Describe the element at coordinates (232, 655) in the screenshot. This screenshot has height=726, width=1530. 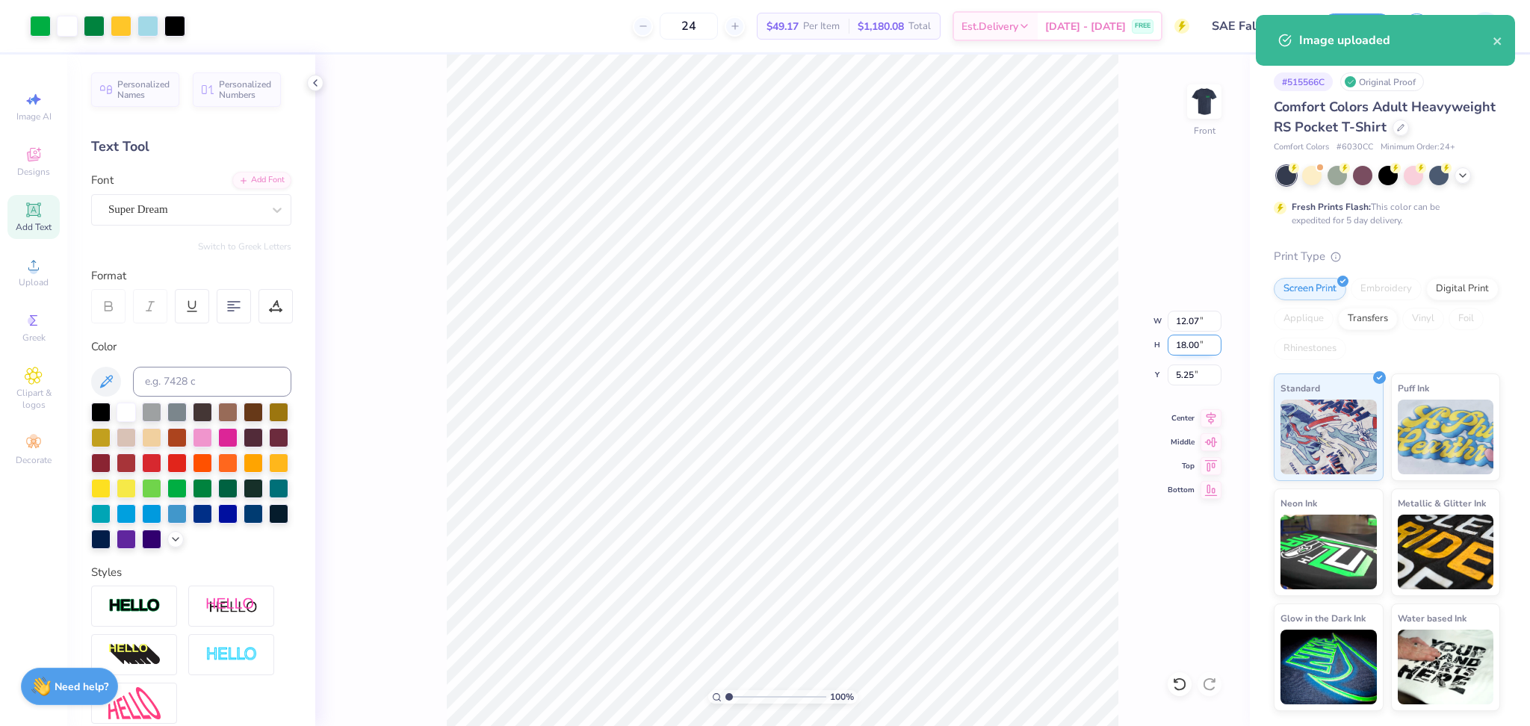
I see `img: Negative Space` at that location.